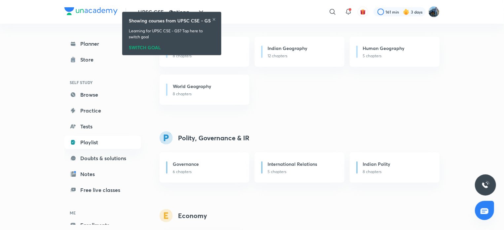 The height and width of the screenshot is (230, 504). I want to click on h6: SELF STUDY, so click(103, 82).